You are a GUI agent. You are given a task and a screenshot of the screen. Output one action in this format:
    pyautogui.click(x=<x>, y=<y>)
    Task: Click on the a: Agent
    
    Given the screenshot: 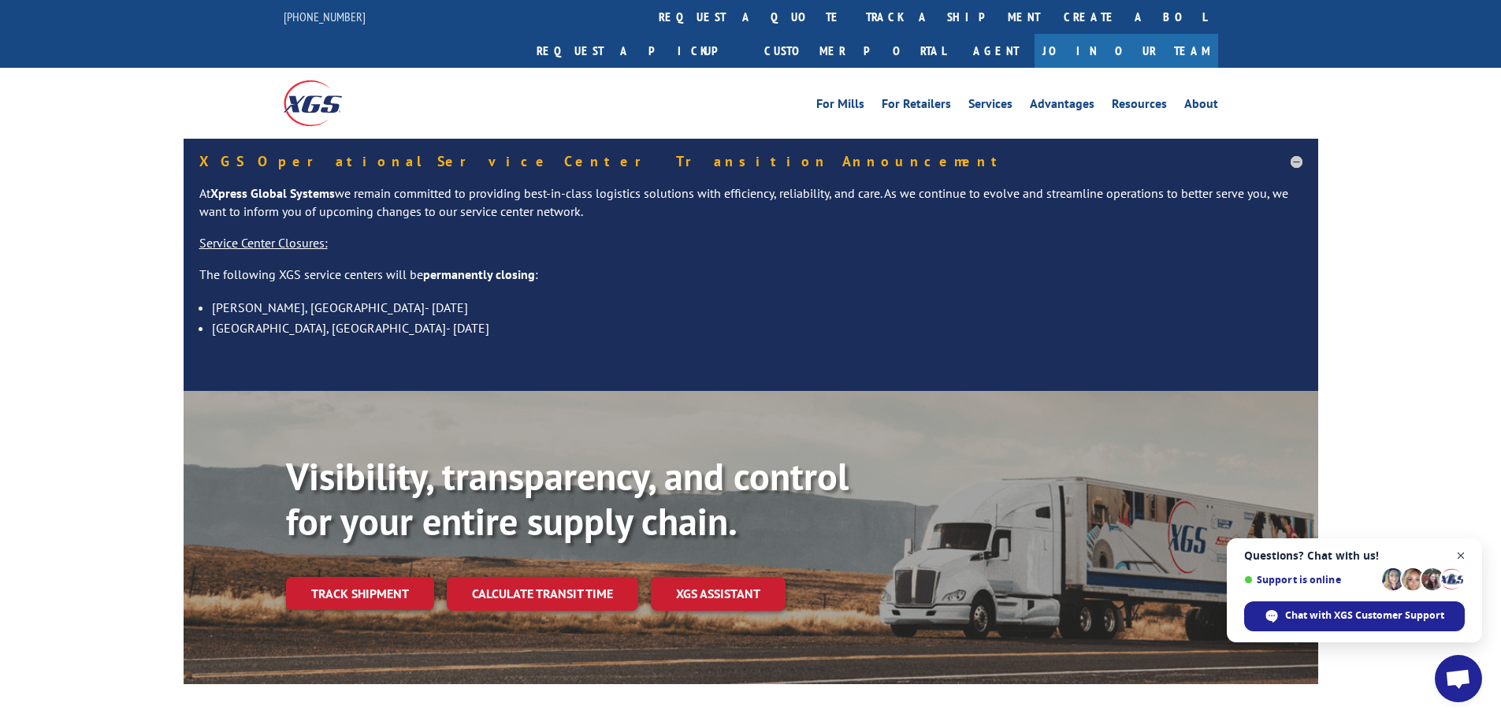 What is the action you would take?
    pyautogui.click(x=996, y=50)
    